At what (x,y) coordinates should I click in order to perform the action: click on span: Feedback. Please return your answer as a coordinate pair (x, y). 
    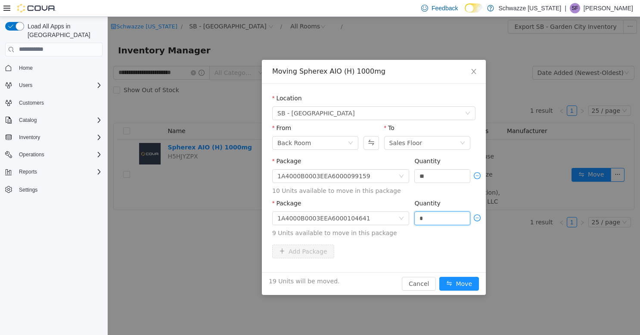
    Looking at the image, I should click on (444, 8).